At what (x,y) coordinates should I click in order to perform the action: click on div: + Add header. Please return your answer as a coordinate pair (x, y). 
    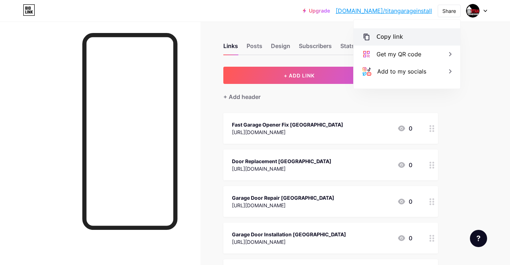
    Looking at the image, I should click on (242, 97).